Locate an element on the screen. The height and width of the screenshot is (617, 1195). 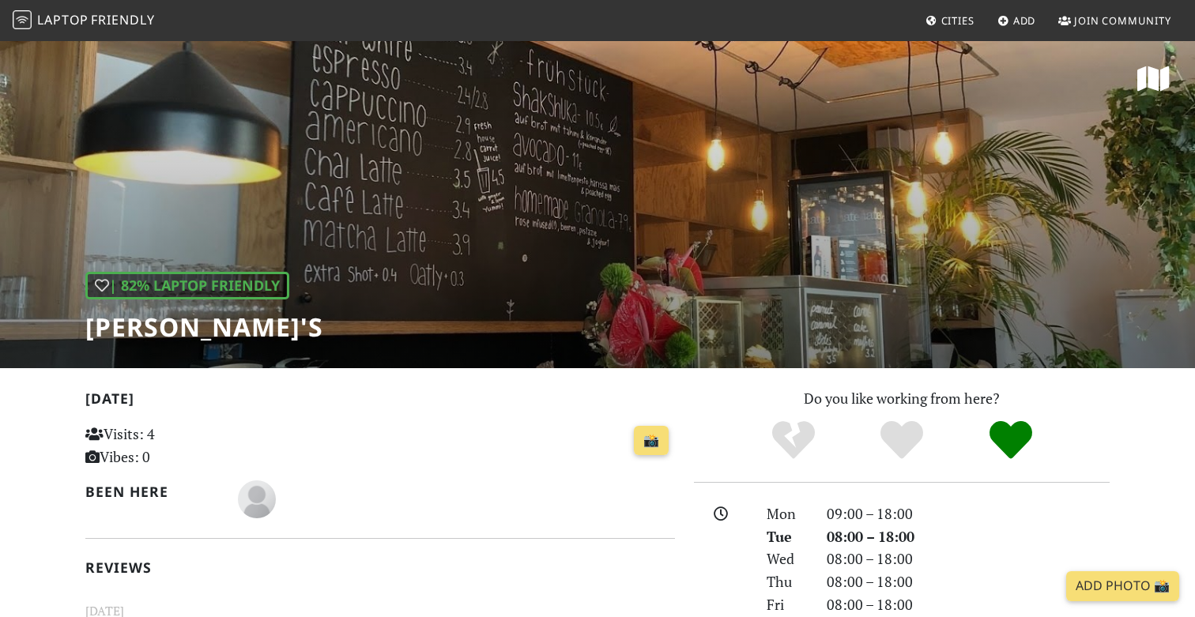
p: Visits: 4 Vibes: 0 is located at coordinates (177, 446).